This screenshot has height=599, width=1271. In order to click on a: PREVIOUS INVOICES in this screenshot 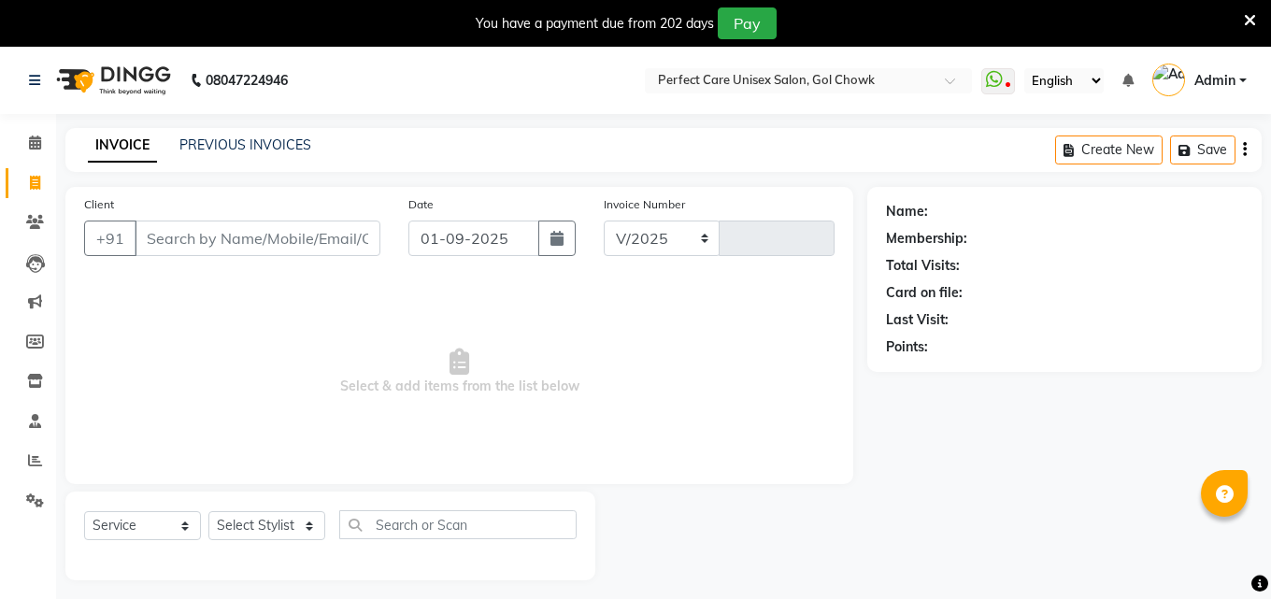, I will do `click(245, 145)`.